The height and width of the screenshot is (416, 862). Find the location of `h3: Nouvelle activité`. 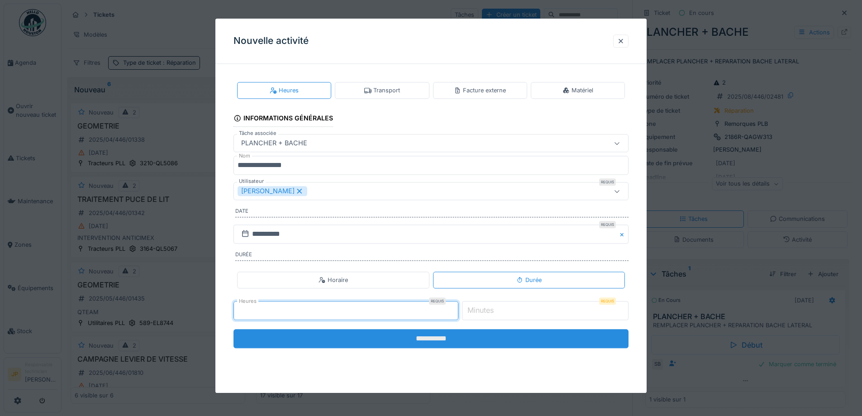

h3: Nouvelle activité is located at coordinates (271, 41).